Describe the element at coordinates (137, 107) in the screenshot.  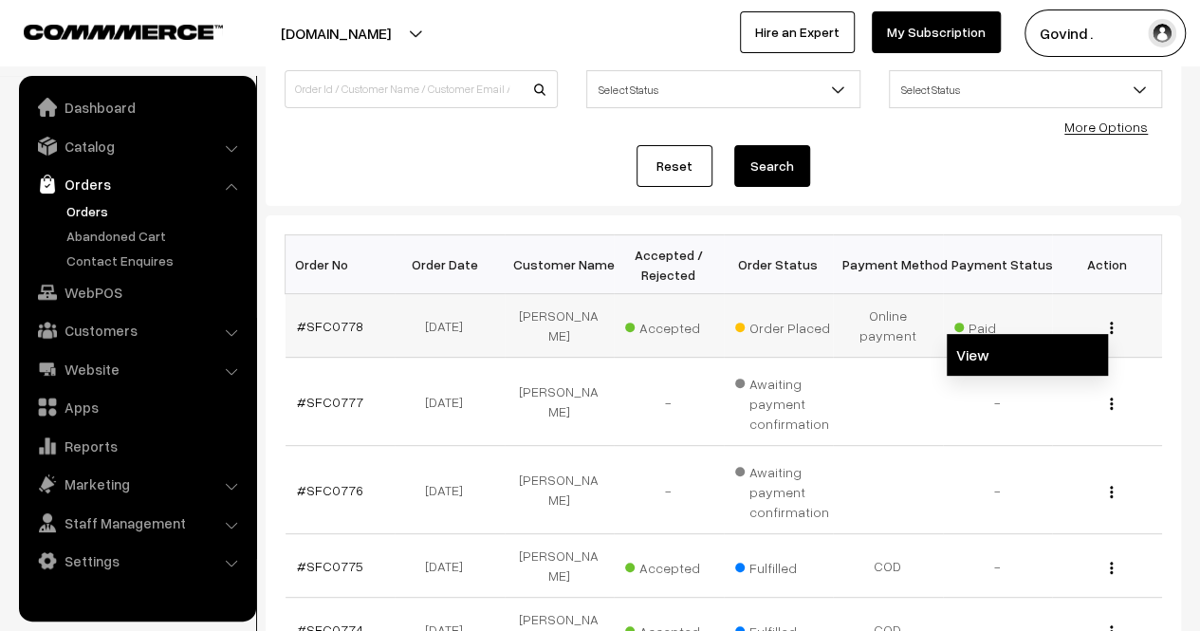
I see `a: Dashboard` at that location.